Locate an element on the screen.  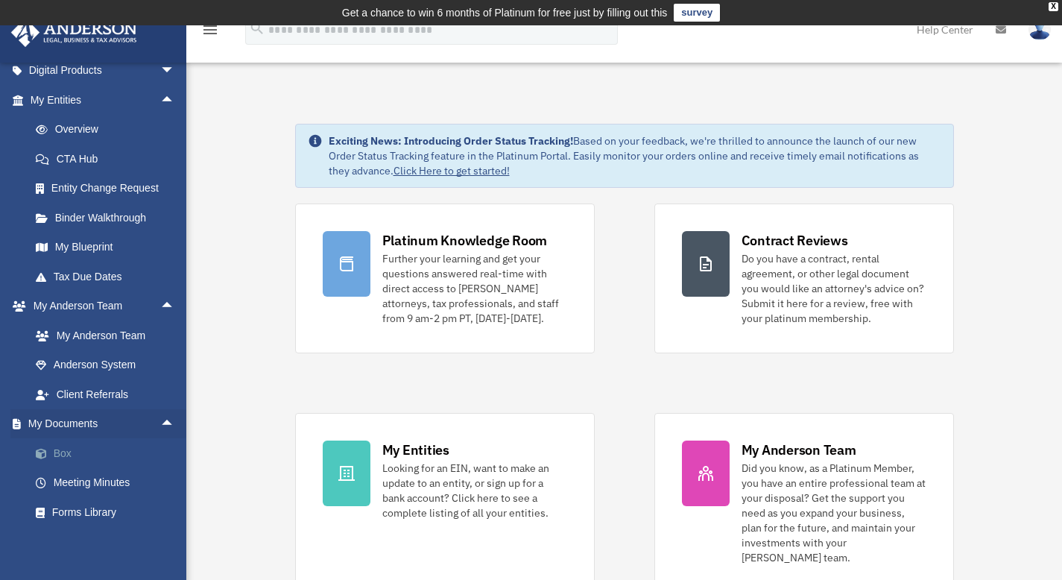
a: My Anderson Team is located at coordinates (109, 335).